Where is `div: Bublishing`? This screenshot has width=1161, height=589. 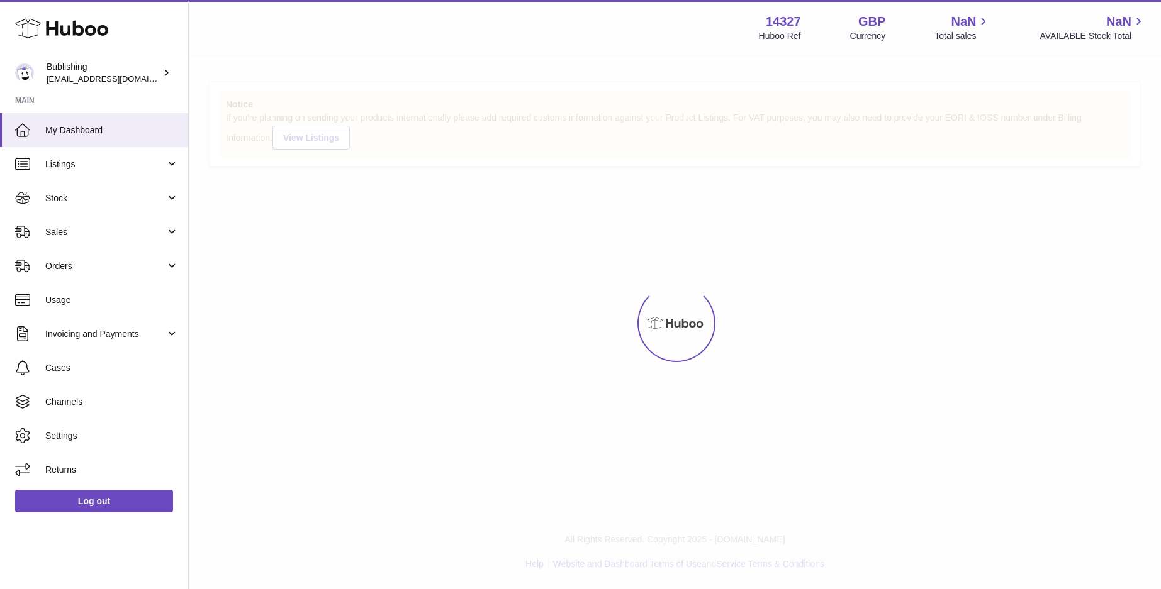 div: Bublishing is located at coordinates (103, 73).